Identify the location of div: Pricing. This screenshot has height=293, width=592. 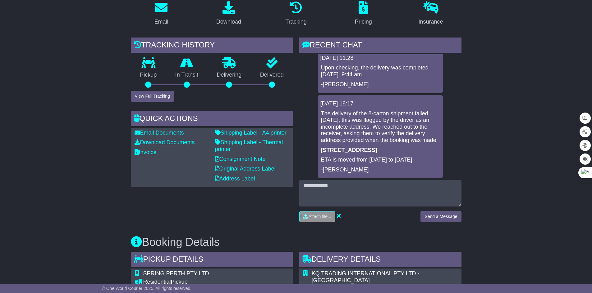
(363, 22).